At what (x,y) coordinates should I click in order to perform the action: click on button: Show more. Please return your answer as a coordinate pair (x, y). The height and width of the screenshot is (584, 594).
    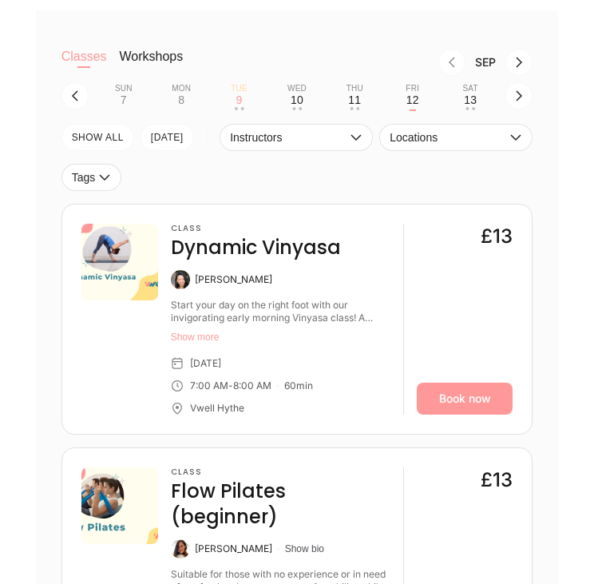
    Looking at the image, I should click on (281, 337).